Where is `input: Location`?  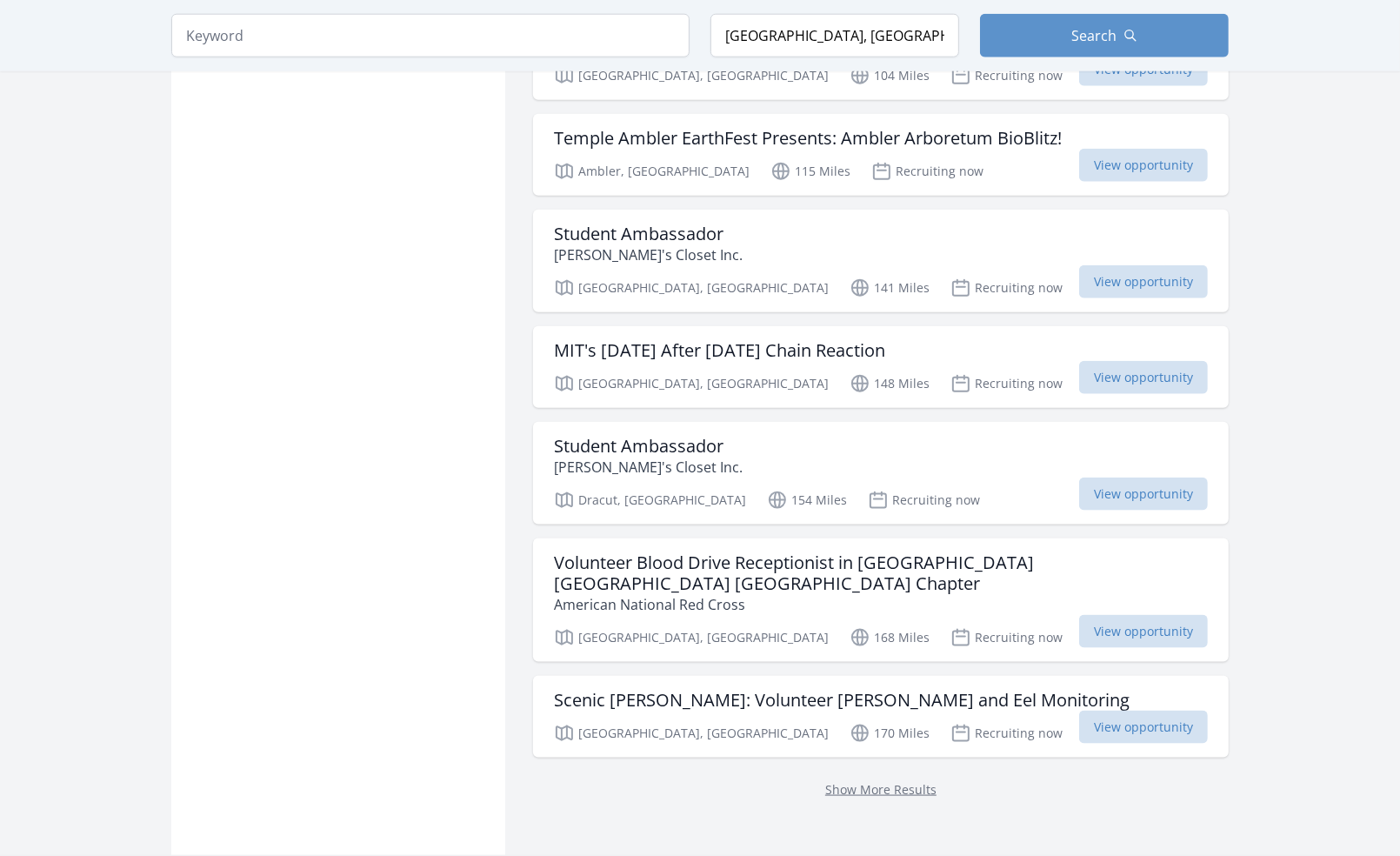 input: Location is located at coordinates (834, 36).